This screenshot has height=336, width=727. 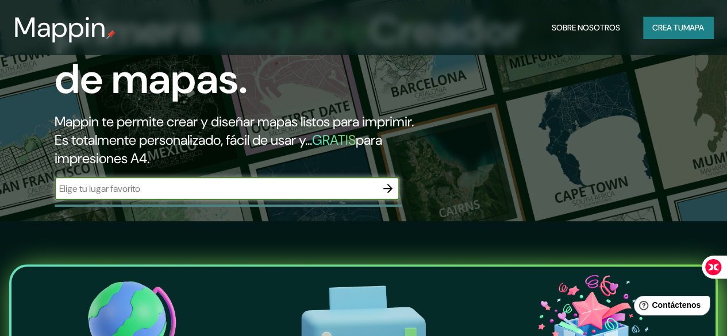 What do you see at coordinates (586, 28) in the screenshot?
I see `button: Sobre nosotros` at bounding box center [586, 28].